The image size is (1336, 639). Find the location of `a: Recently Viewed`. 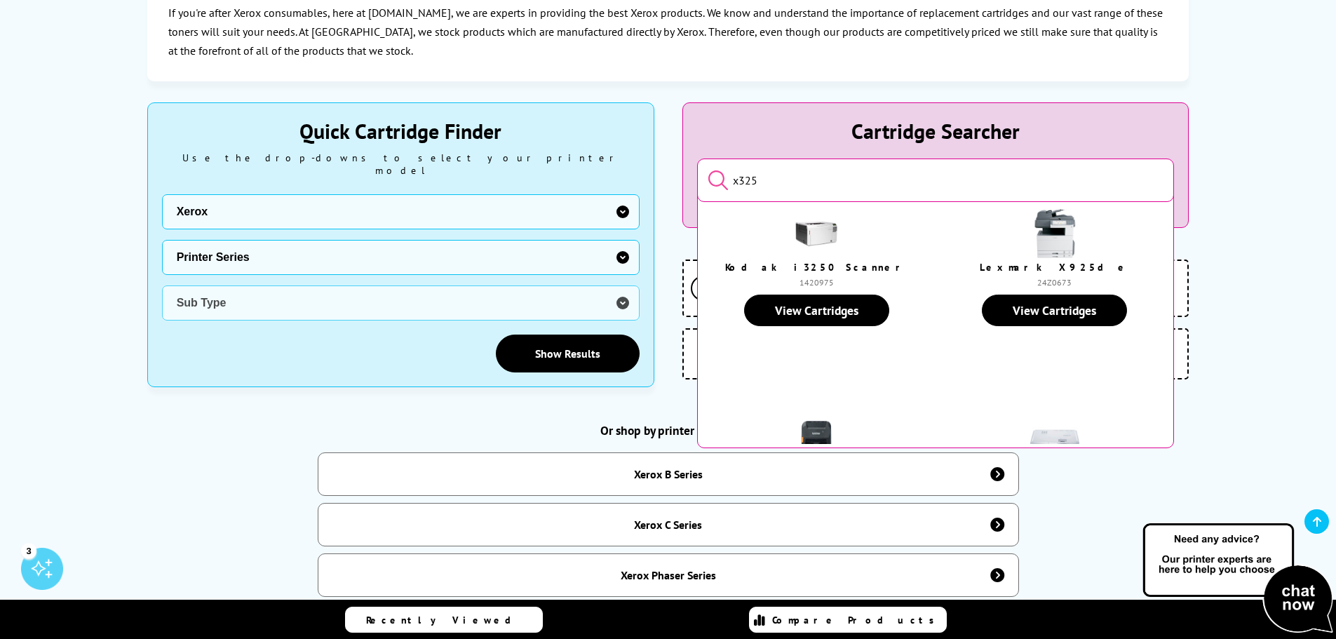

a: Recently Viewed is located at coordinates (444, 619).